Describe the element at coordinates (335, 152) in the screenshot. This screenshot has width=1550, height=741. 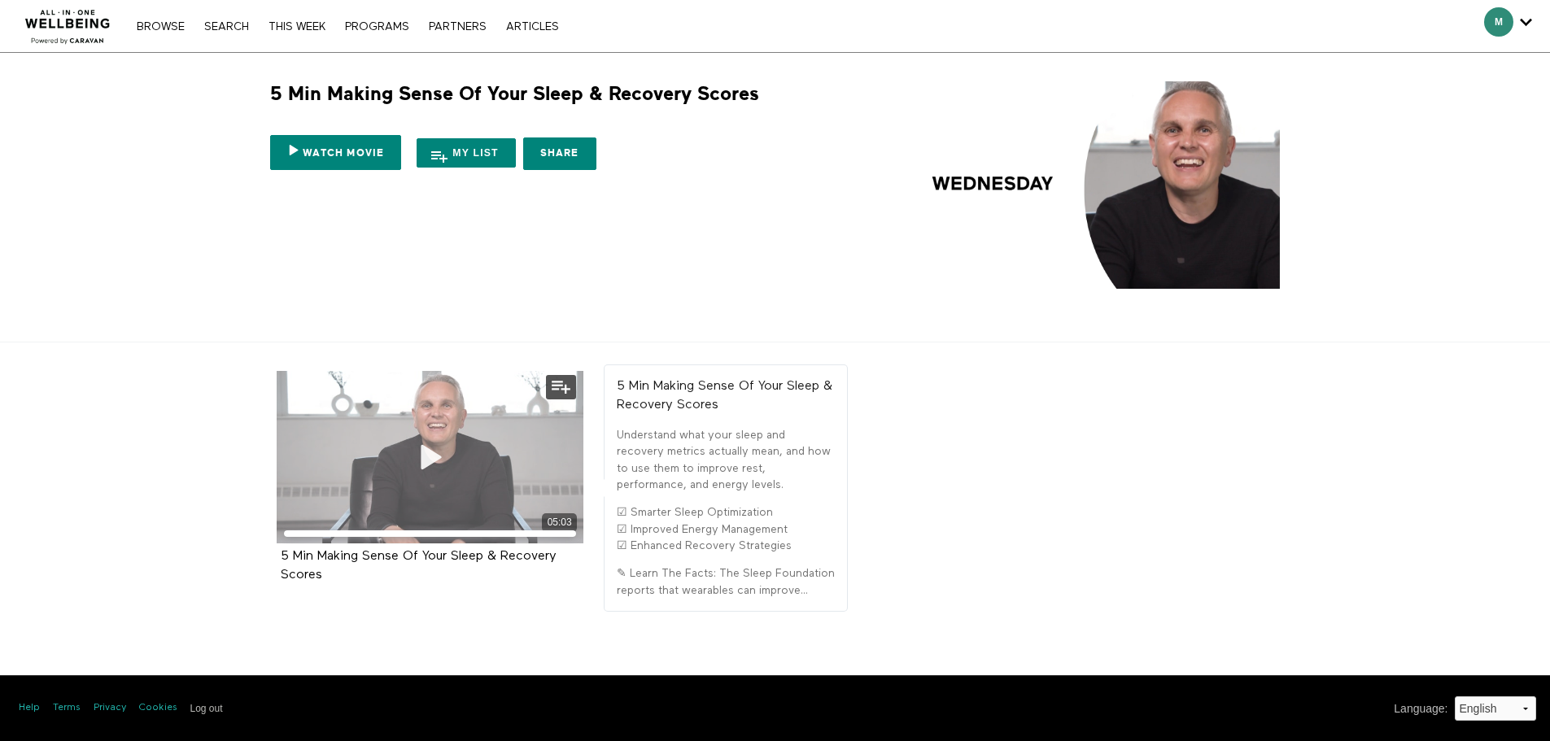
I see `a: Watch Movie` at that location.